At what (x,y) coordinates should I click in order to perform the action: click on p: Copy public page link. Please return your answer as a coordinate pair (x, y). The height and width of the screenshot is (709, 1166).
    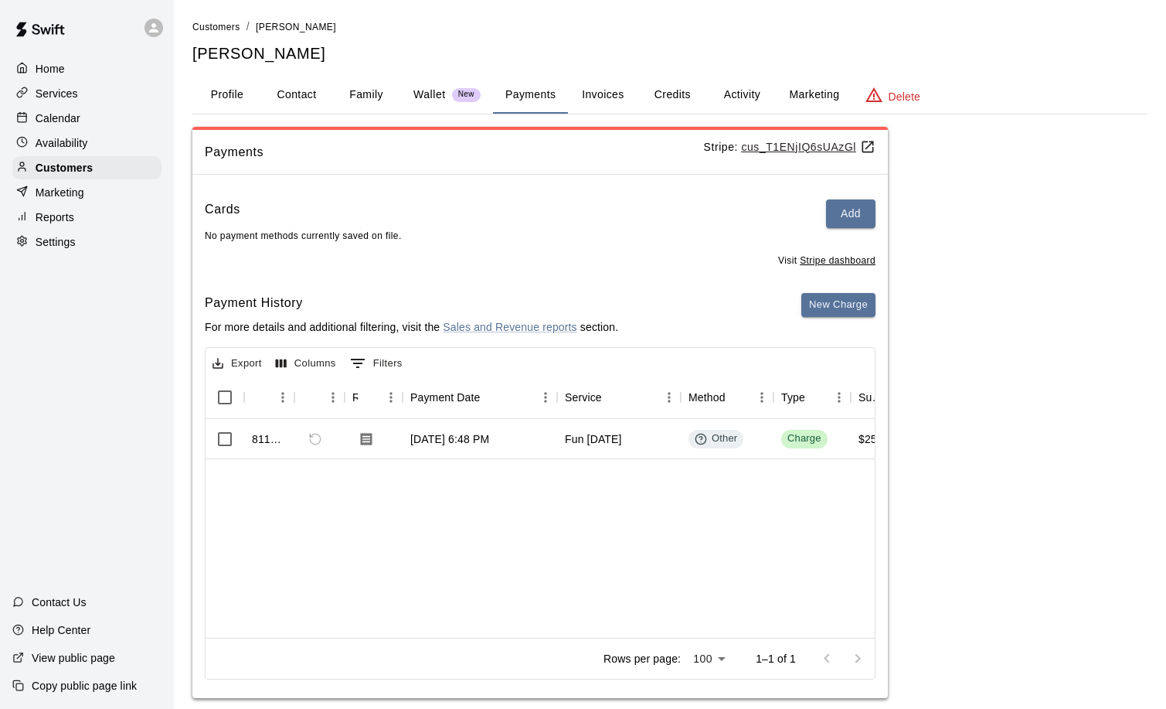
    Looking at the image, I should click on (84, 685).